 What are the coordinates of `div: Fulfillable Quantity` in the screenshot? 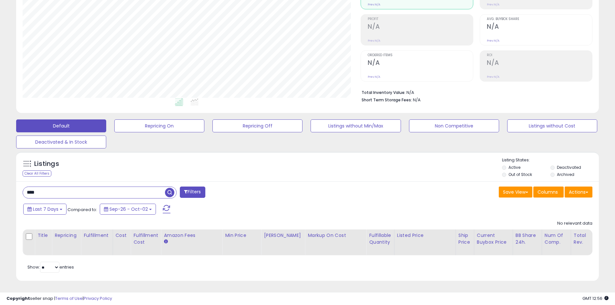 It's located at (380, 239).